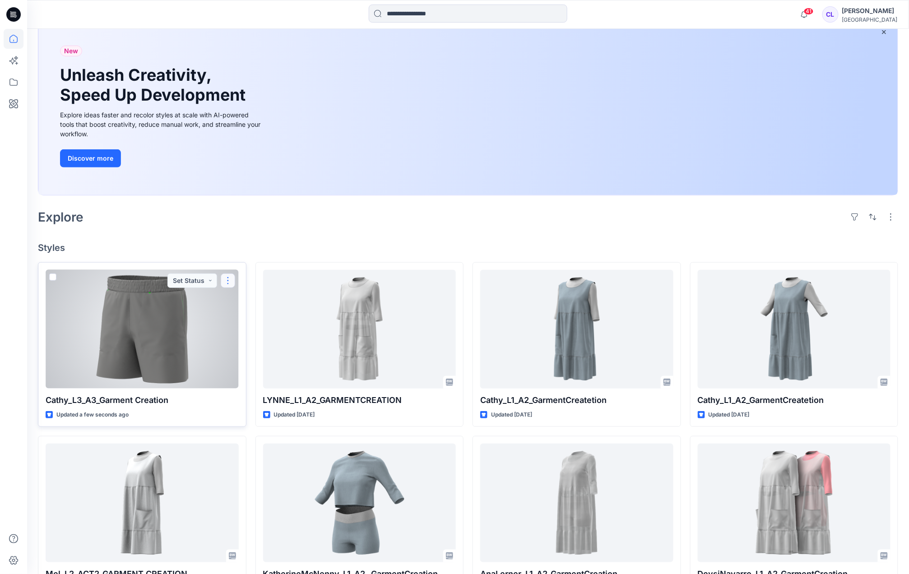 The image size is (909, 574). Describe the element at coordinates (360, 400) in the screenshot. I see `p: LYNNE_L1_A2_GARMENTCREATION` at that location.